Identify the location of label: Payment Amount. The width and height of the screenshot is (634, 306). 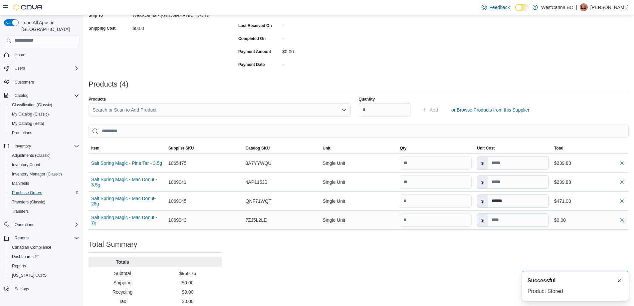
(255, 52).